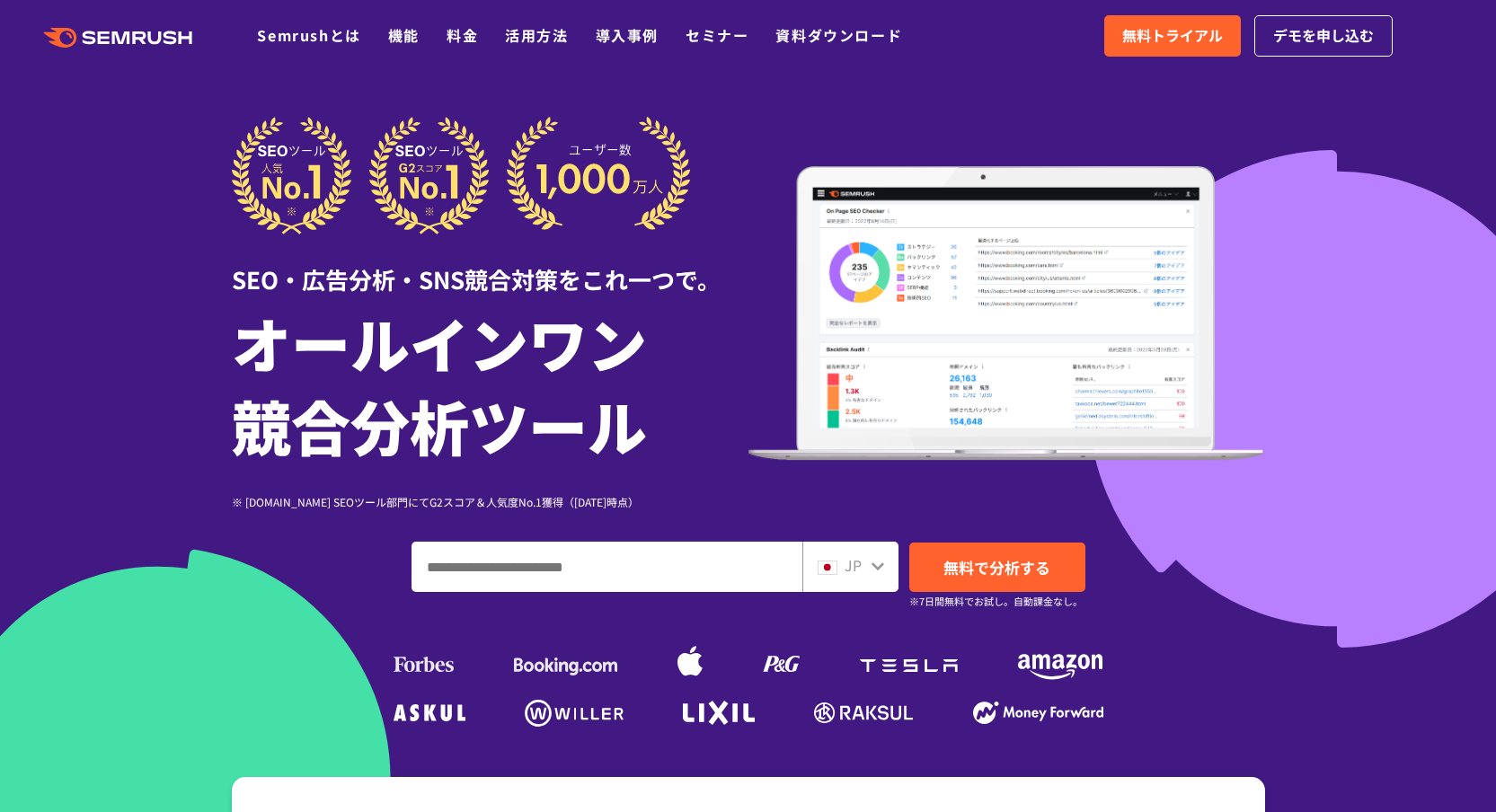 This screenshot has height=812, width=1496. I want to click on a: 料金, so click(462, 35).